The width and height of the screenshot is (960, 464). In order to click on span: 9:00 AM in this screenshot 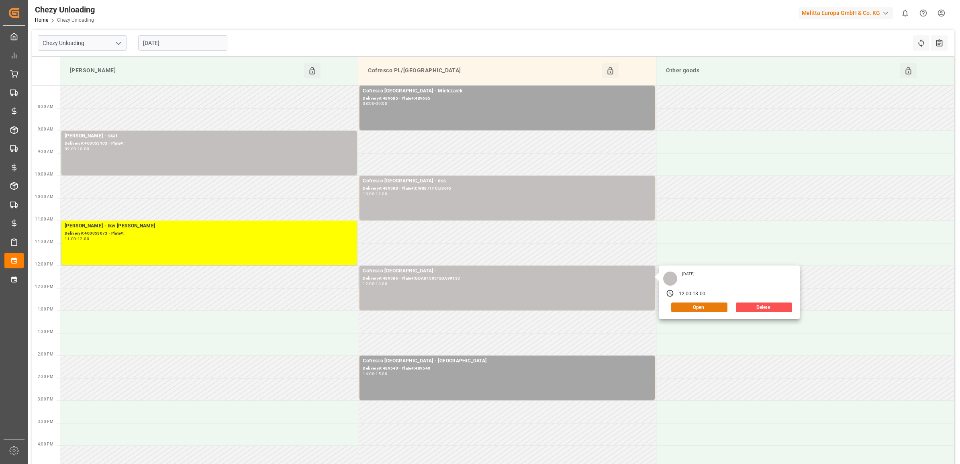, I will do `click(45, 129)`.